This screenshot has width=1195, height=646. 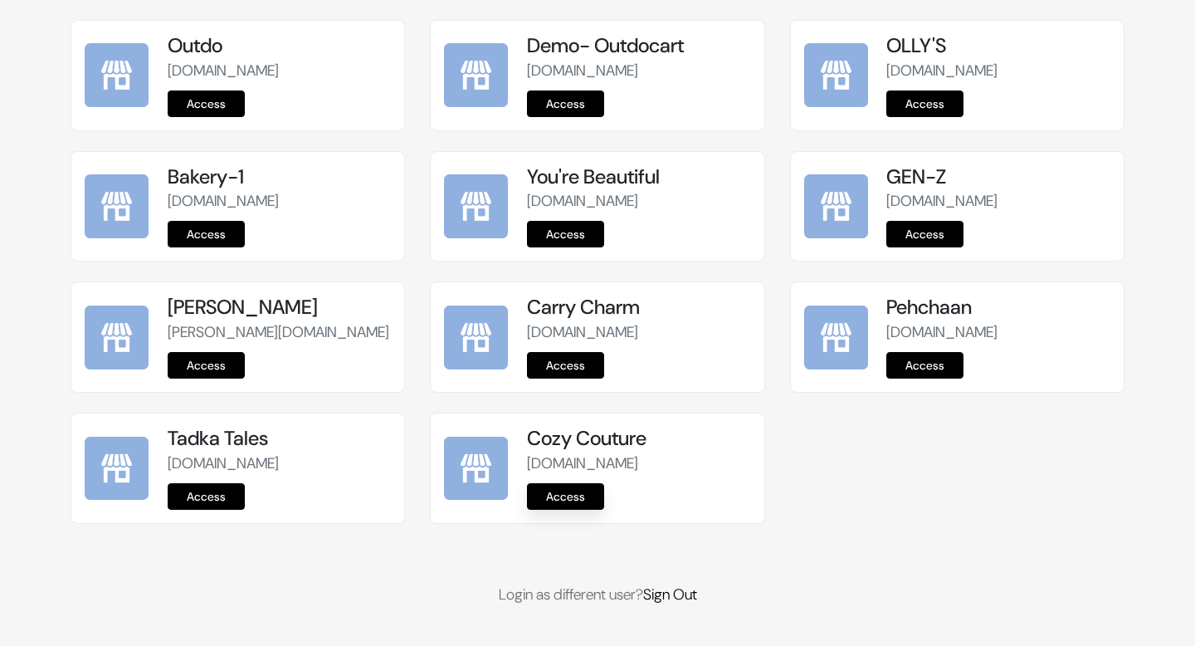 What do you see at coordinates (836, 337) in the screenshot?
I see `img: Pehchaan` at bounding box center [836, 337].